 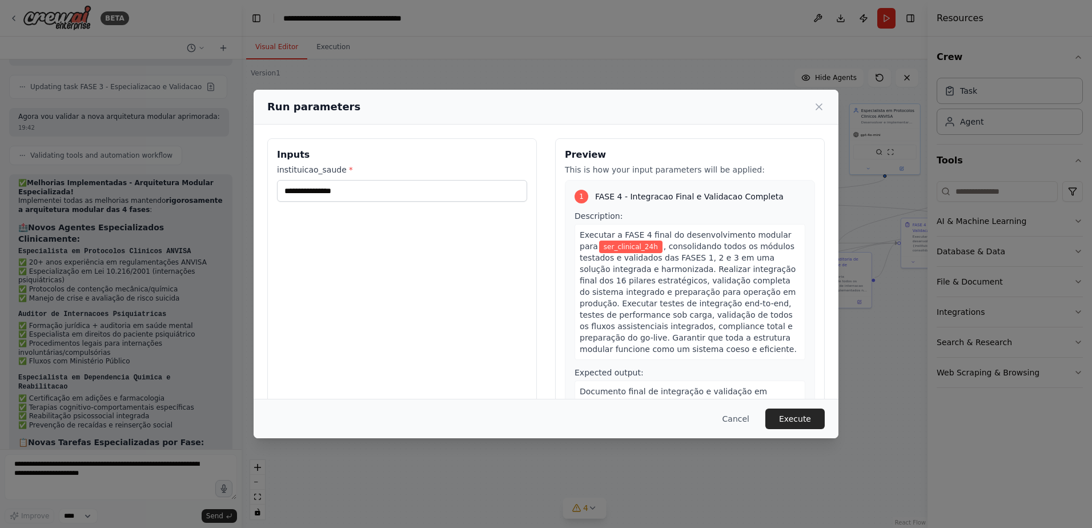 What do you see at coordinates (688, 297) in the screenshot?
I see `span: , consolidando todos os módulos testados e validados das FASES 1, 2 e 3 em uma solução integrada ...` at bounding box center [688, 297].